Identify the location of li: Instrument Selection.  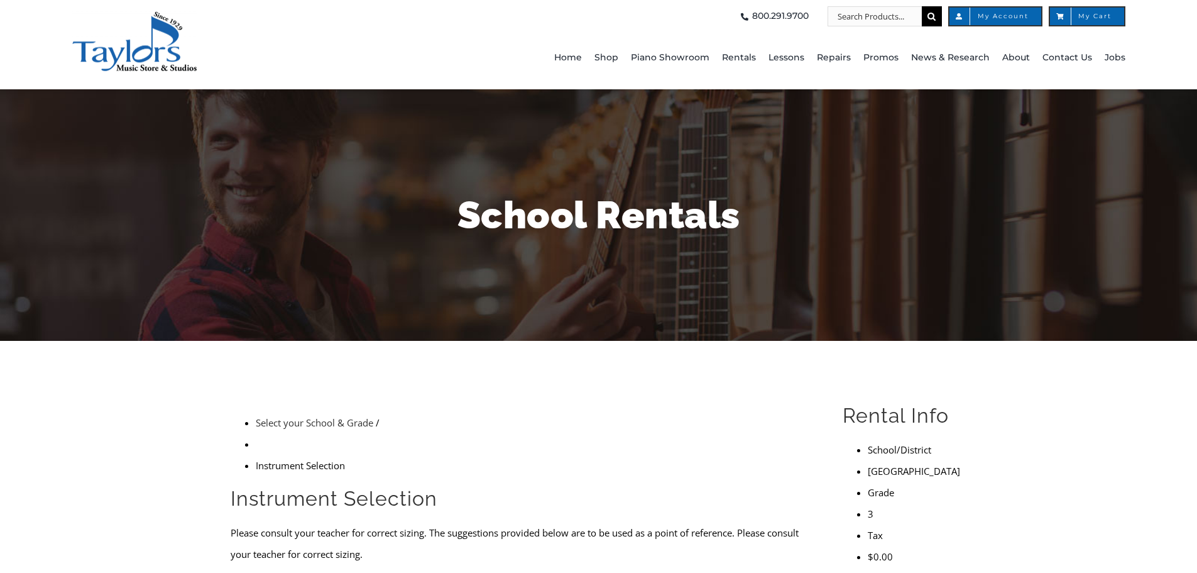
(534, 465).